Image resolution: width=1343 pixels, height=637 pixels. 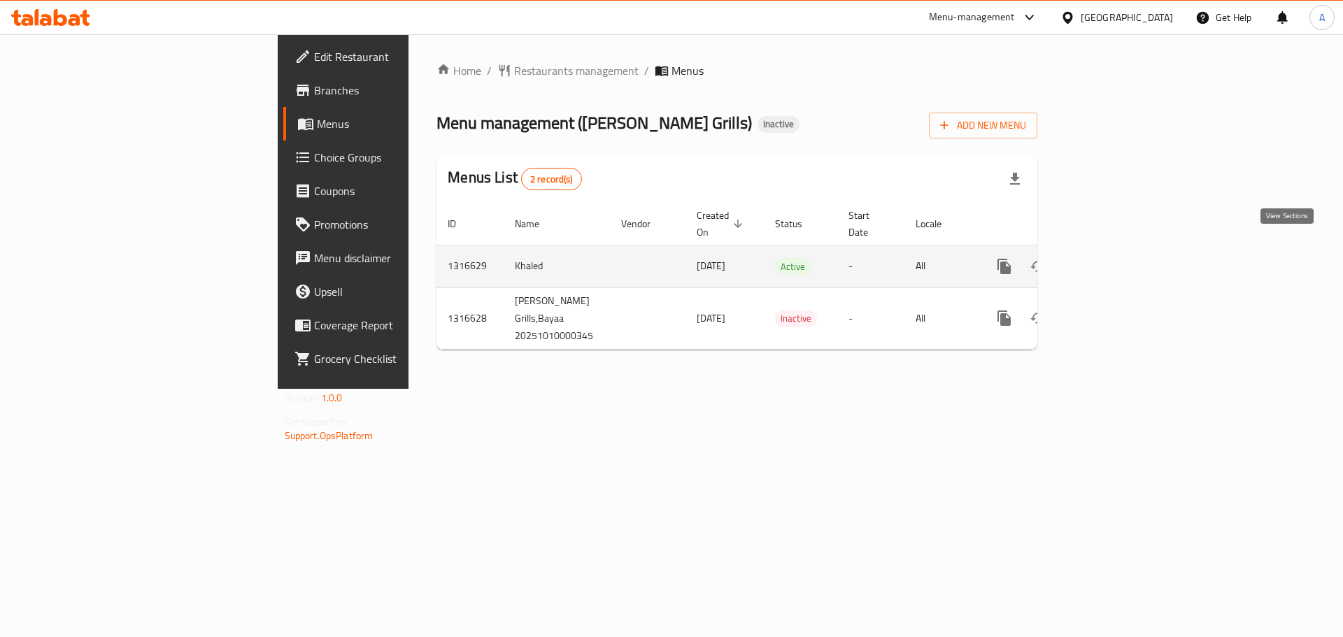 What do you see at coordinates (785, 276) in the screenshot?
I see `table: enhanced table` at bounding box center [785, 276].